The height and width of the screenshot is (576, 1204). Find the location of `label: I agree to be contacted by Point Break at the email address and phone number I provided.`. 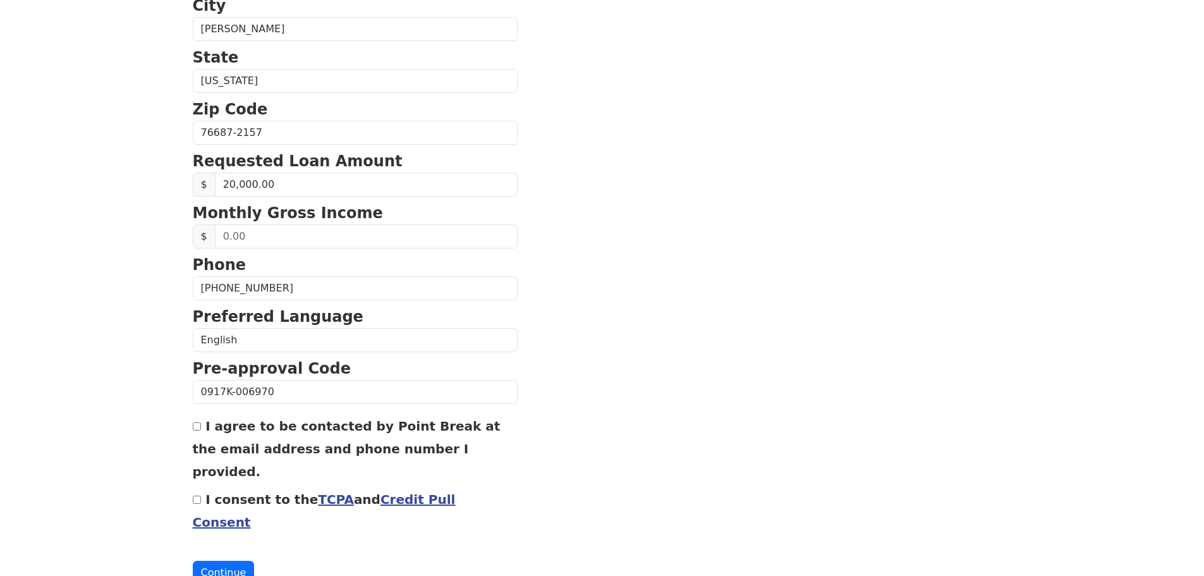

label: I agree to be contacted by Point Break at the email address and phone number I provided. is located at coordinates (346, 449).